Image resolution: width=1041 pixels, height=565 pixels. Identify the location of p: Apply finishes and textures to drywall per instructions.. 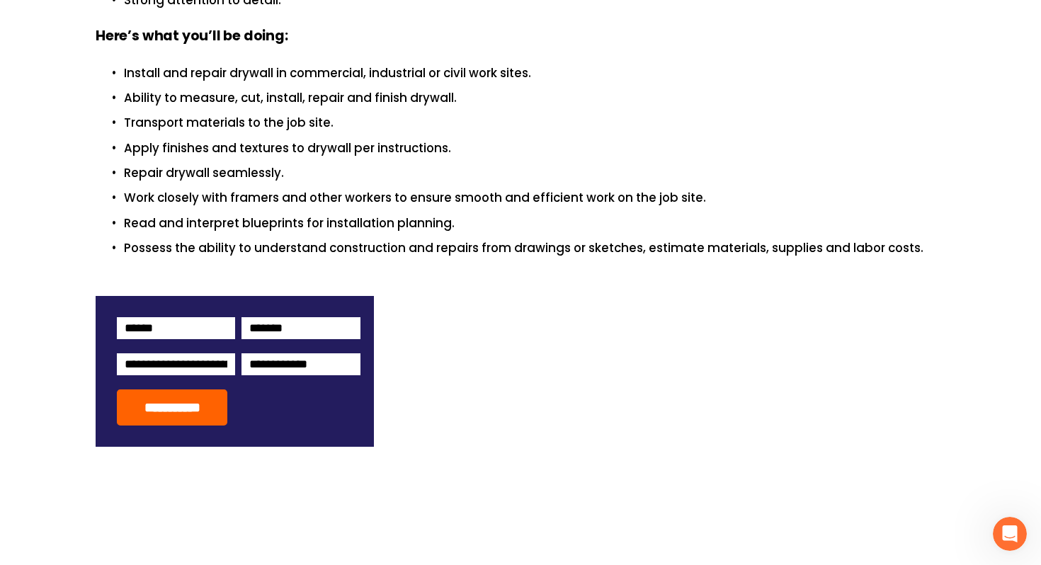
(535, 148).